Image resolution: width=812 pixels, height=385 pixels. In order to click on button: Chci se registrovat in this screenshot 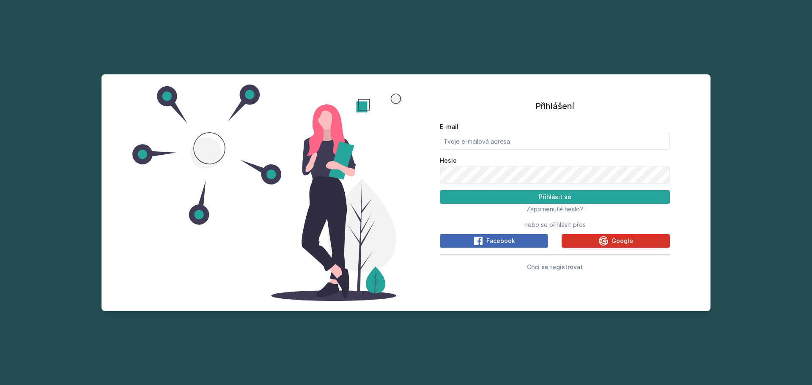, I will do `click(555, 267)`.